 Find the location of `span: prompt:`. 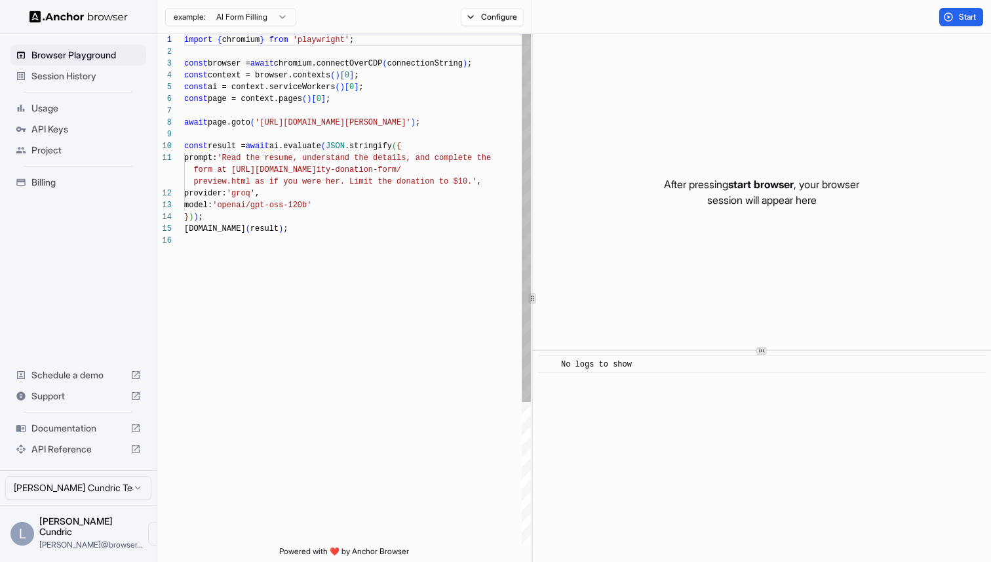

span: prompt: is located at coordinates (201, 158).